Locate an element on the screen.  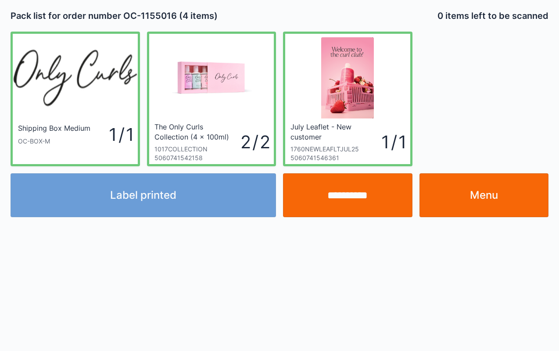
div: OC-BOX-M is located at coordinates (55, 141).